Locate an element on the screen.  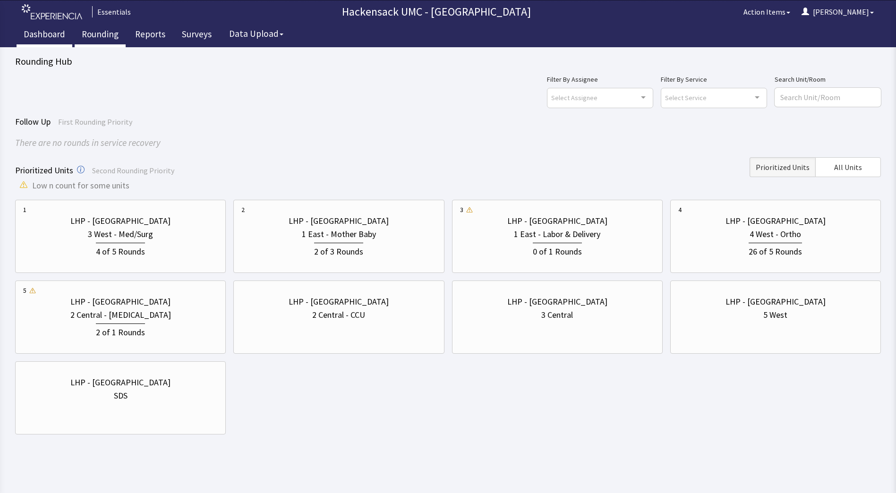
label: Search Unit/Room is located at coordinates (828, 79).